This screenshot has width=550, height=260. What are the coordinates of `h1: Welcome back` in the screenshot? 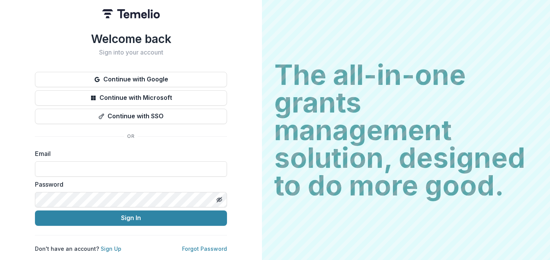 It's located at (131, 39).